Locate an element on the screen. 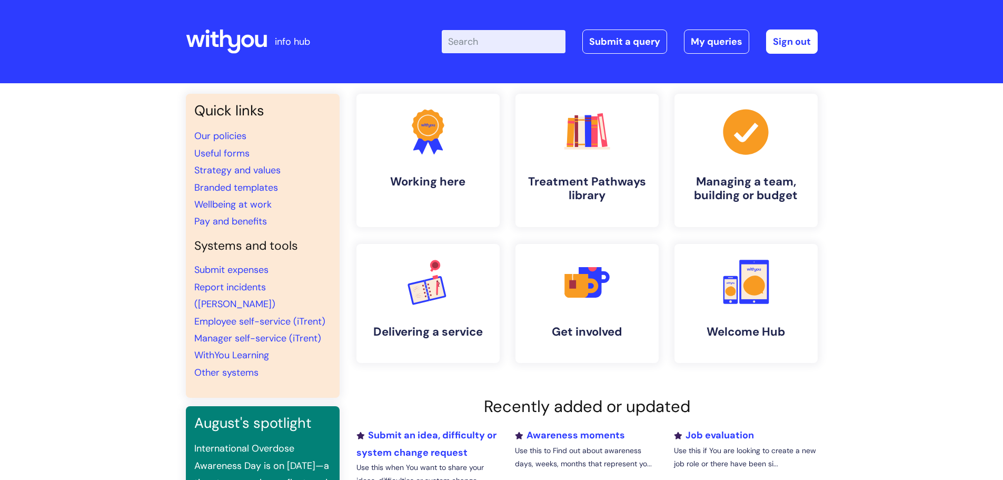 This screenshot has width=1003, height=480. a: Submit an idea, difficulty or system change request is located at coordinates (426, 443).